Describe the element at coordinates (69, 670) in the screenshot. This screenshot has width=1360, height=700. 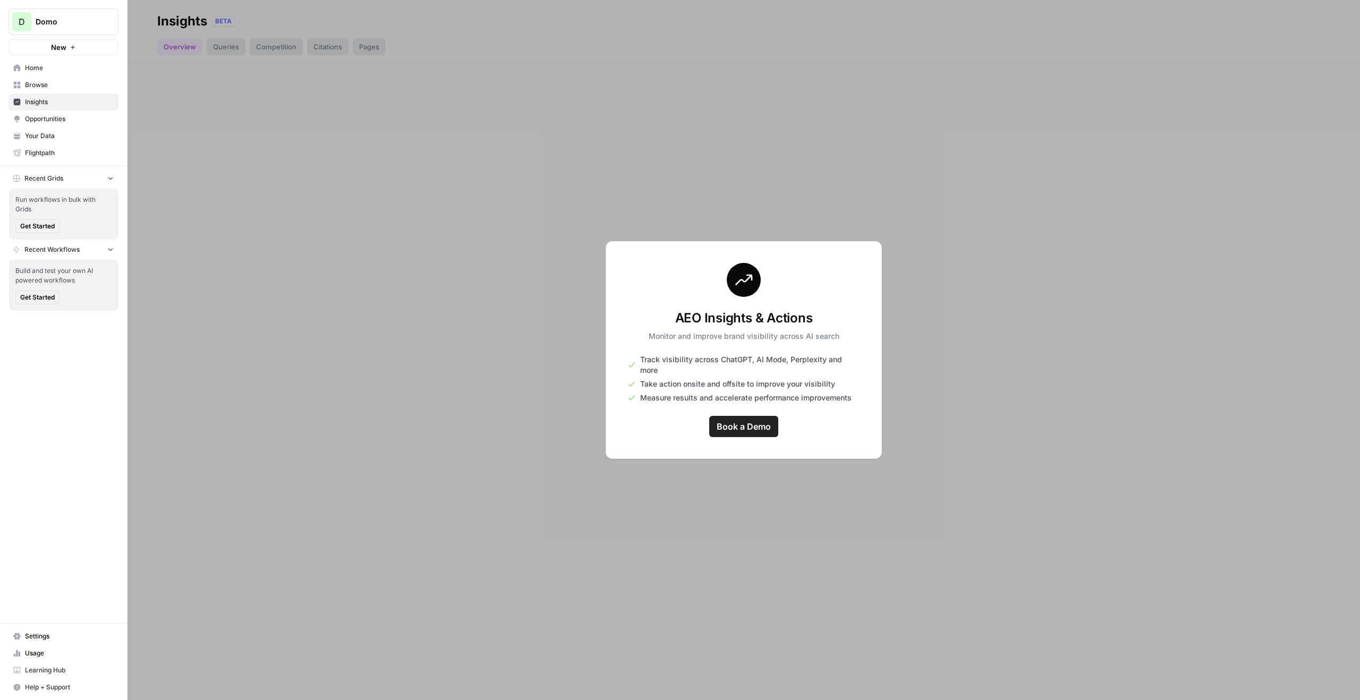
I see `span: Learning Hub` at that location.